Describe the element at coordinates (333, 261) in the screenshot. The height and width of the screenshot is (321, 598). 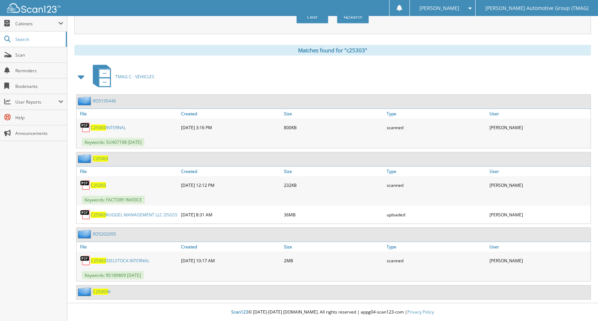
I see `div: 2MB` at that location.